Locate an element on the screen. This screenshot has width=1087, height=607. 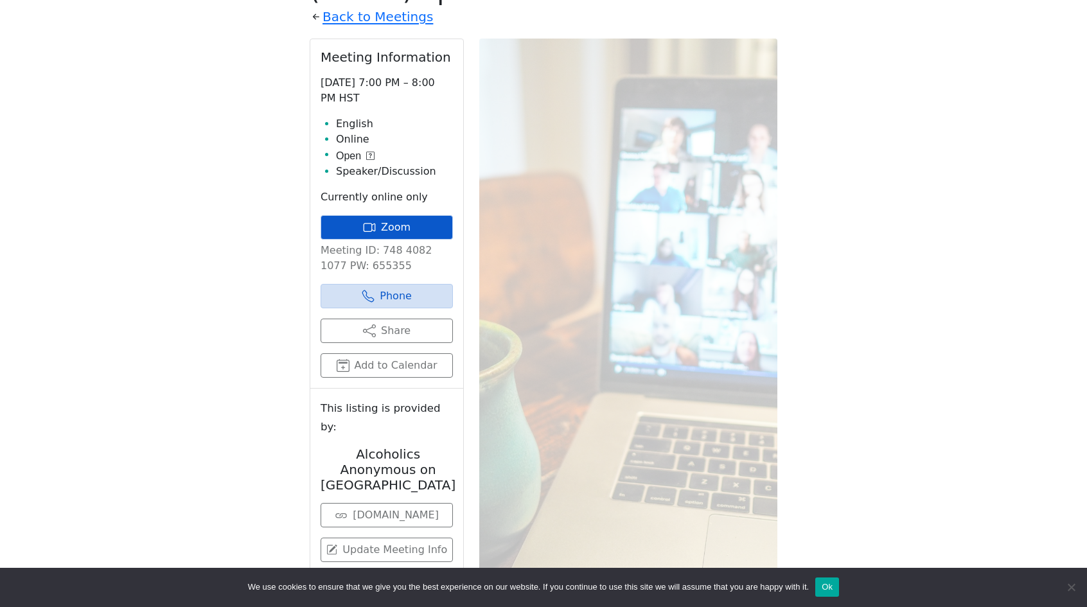
span: Open is located at coordinates (348, 156).